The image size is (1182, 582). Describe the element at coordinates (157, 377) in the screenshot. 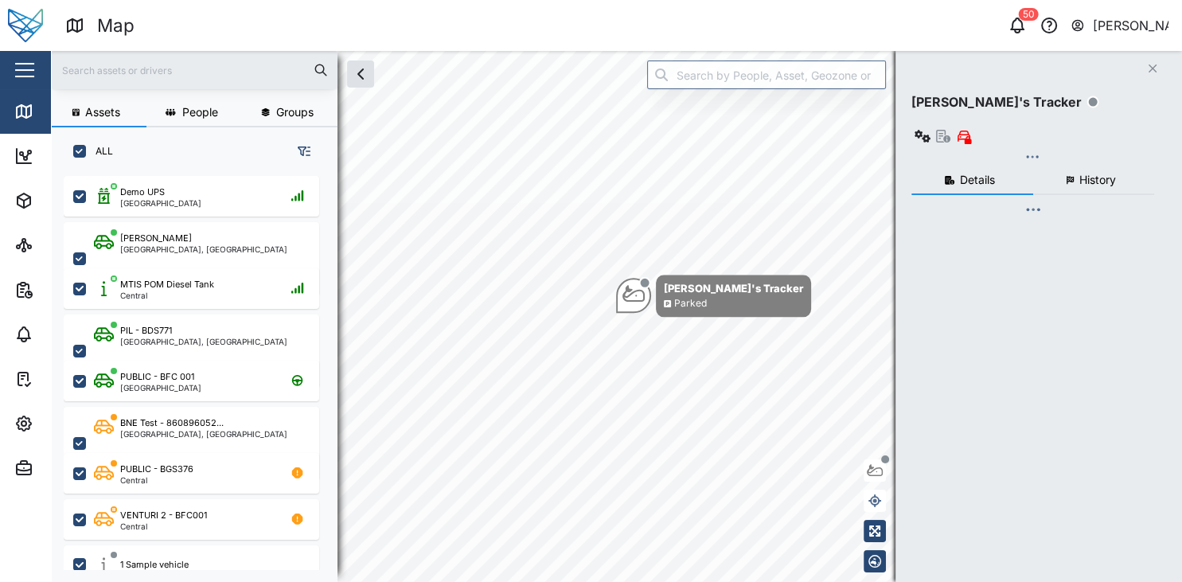

I see `div: PUBLIC - BFC 001` at that location.